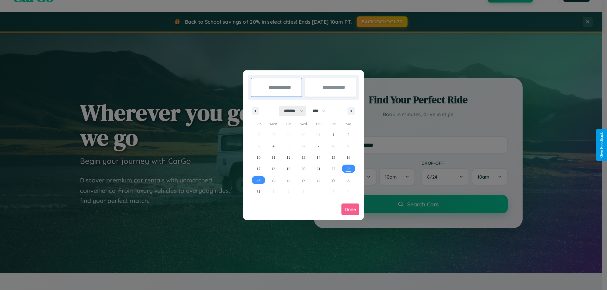  Describe the element at coordinates (258, 192) in the screenshot. I see `button: 31` at that location.